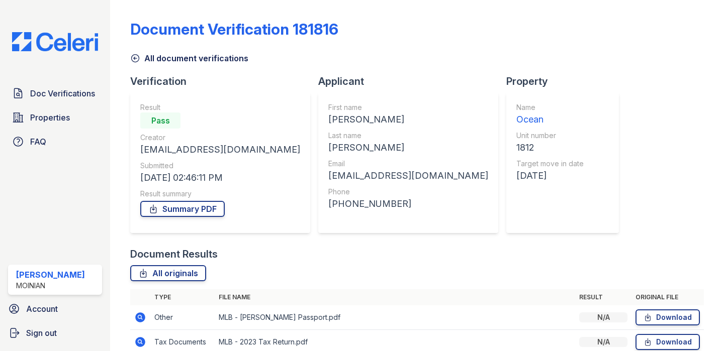 The width and height of the screenshot is (724, 351). I want to click on span: Doc Verifications, so click(62, 93).